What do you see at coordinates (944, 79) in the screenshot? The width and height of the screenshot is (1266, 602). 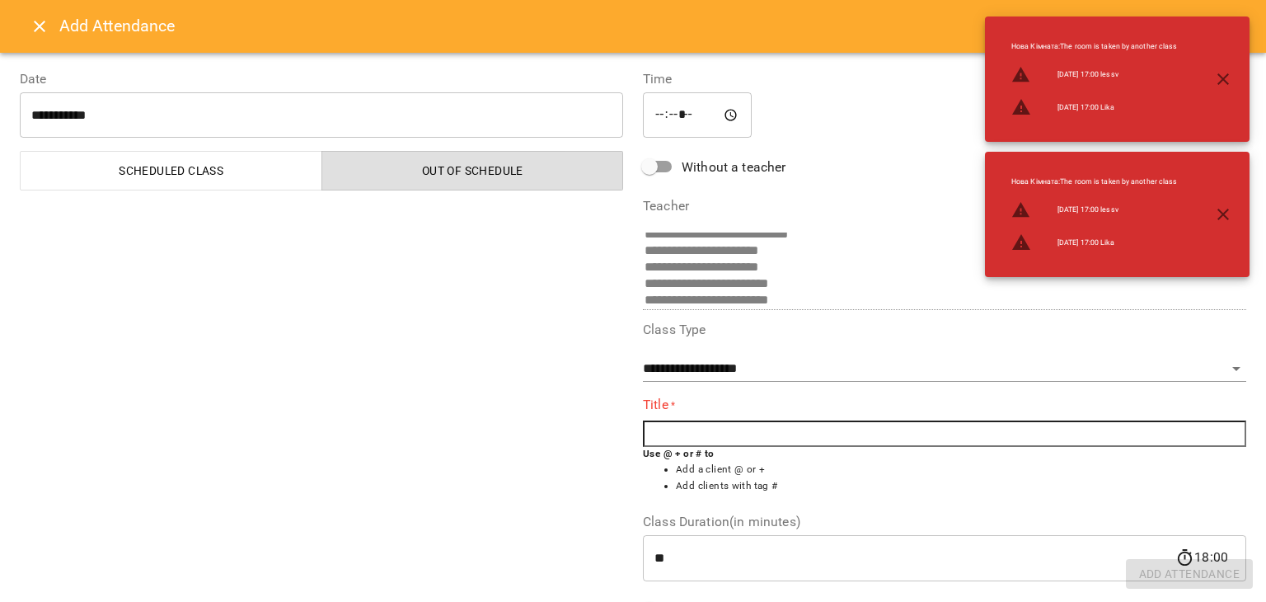 I see `label: Time` at bounding box center [944, 79].